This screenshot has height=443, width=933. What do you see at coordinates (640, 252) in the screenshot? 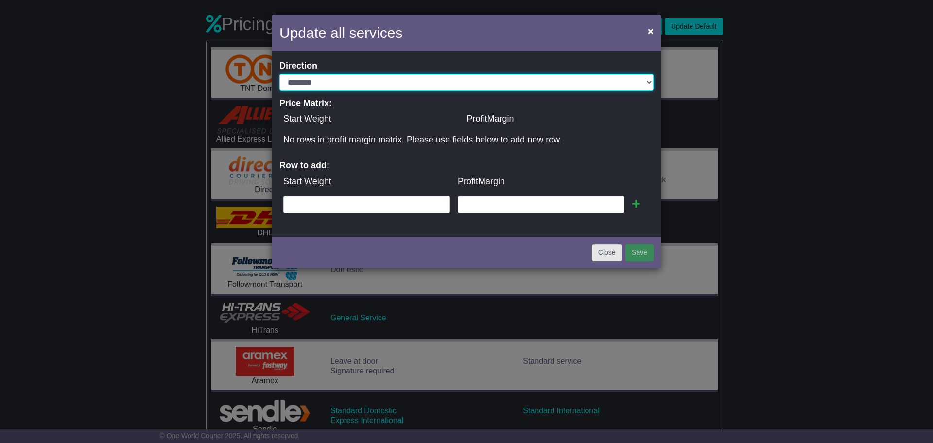
I see `button: Save` at bounding box center [640, 252].